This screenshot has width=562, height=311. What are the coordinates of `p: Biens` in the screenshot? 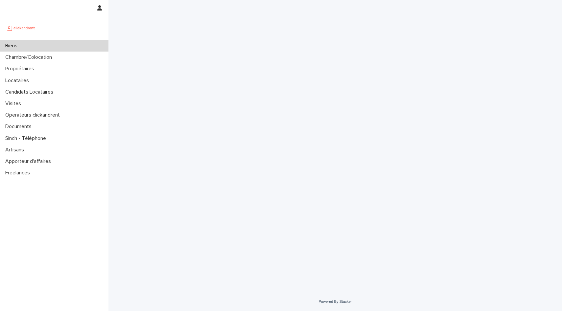 It's located at (12, 46).